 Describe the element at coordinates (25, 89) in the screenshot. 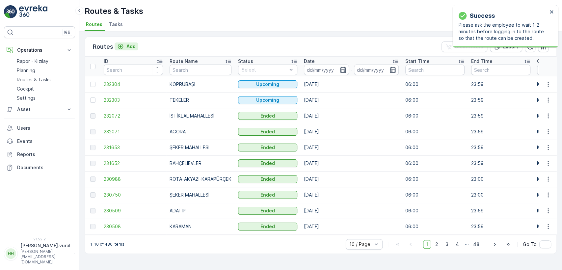

I see `p: Cockpit` at that location.